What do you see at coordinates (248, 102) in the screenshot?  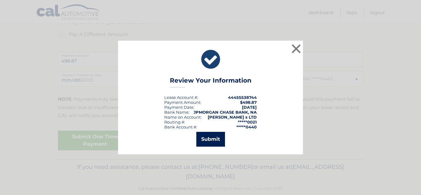 I see `span: $498.87` at bounding box center [248, 102].